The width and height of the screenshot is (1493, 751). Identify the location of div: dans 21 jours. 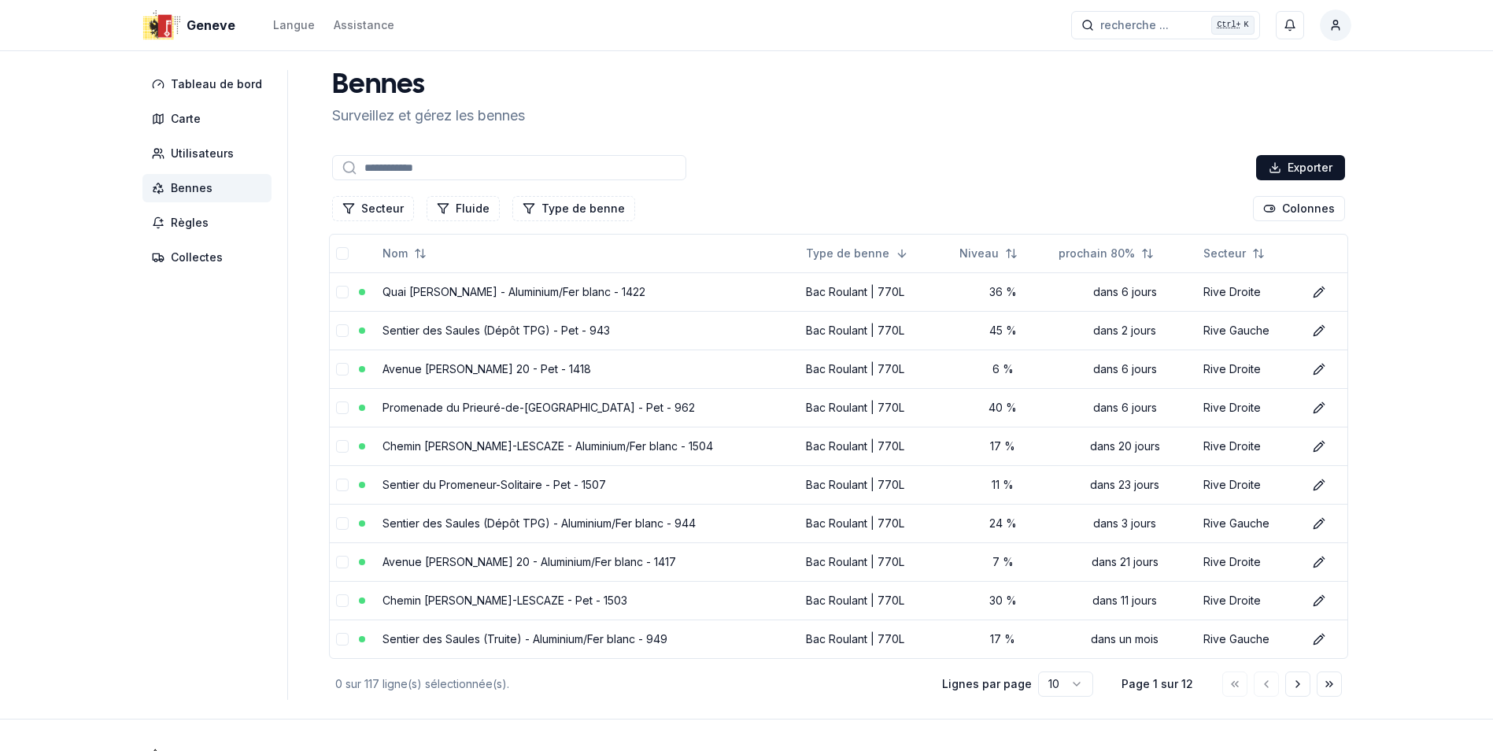
(1125, 562).